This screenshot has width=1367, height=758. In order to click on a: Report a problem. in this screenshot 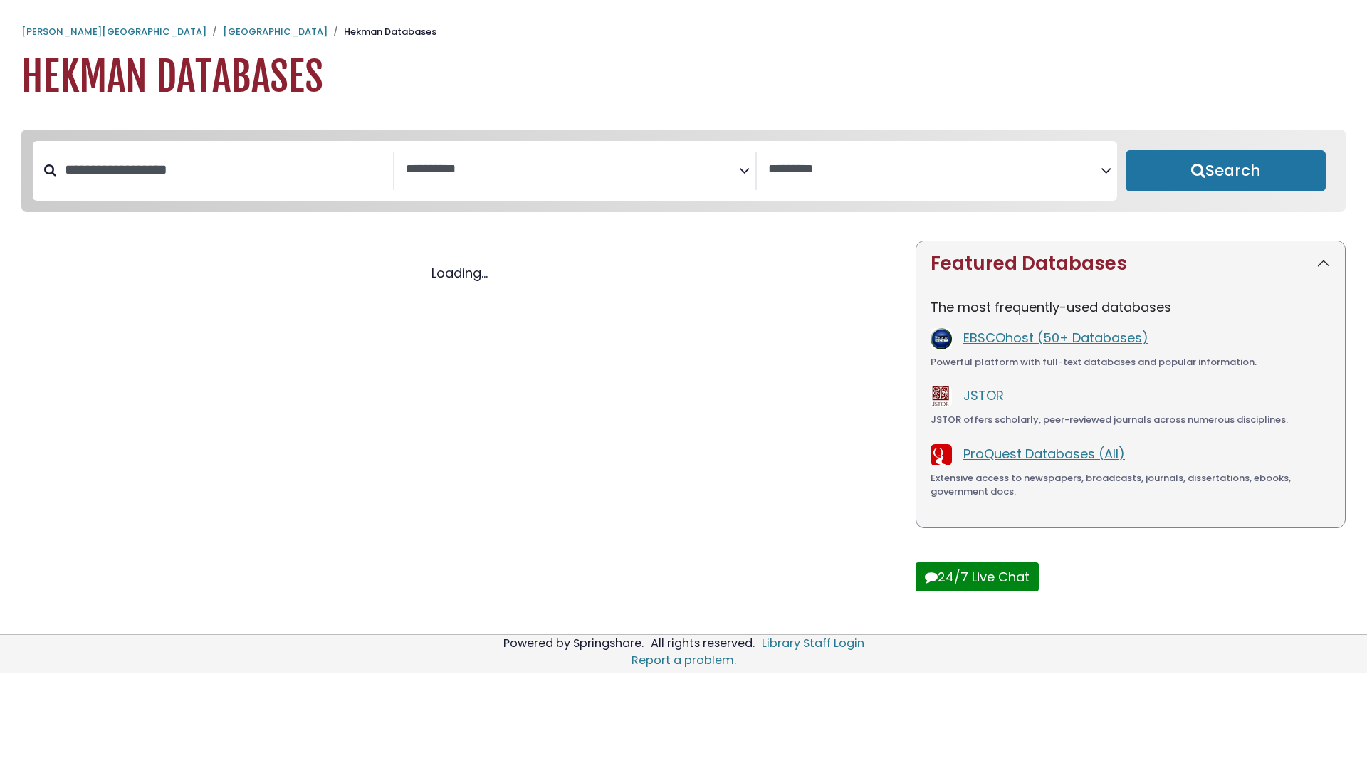, I will do `click(683, 660)`.